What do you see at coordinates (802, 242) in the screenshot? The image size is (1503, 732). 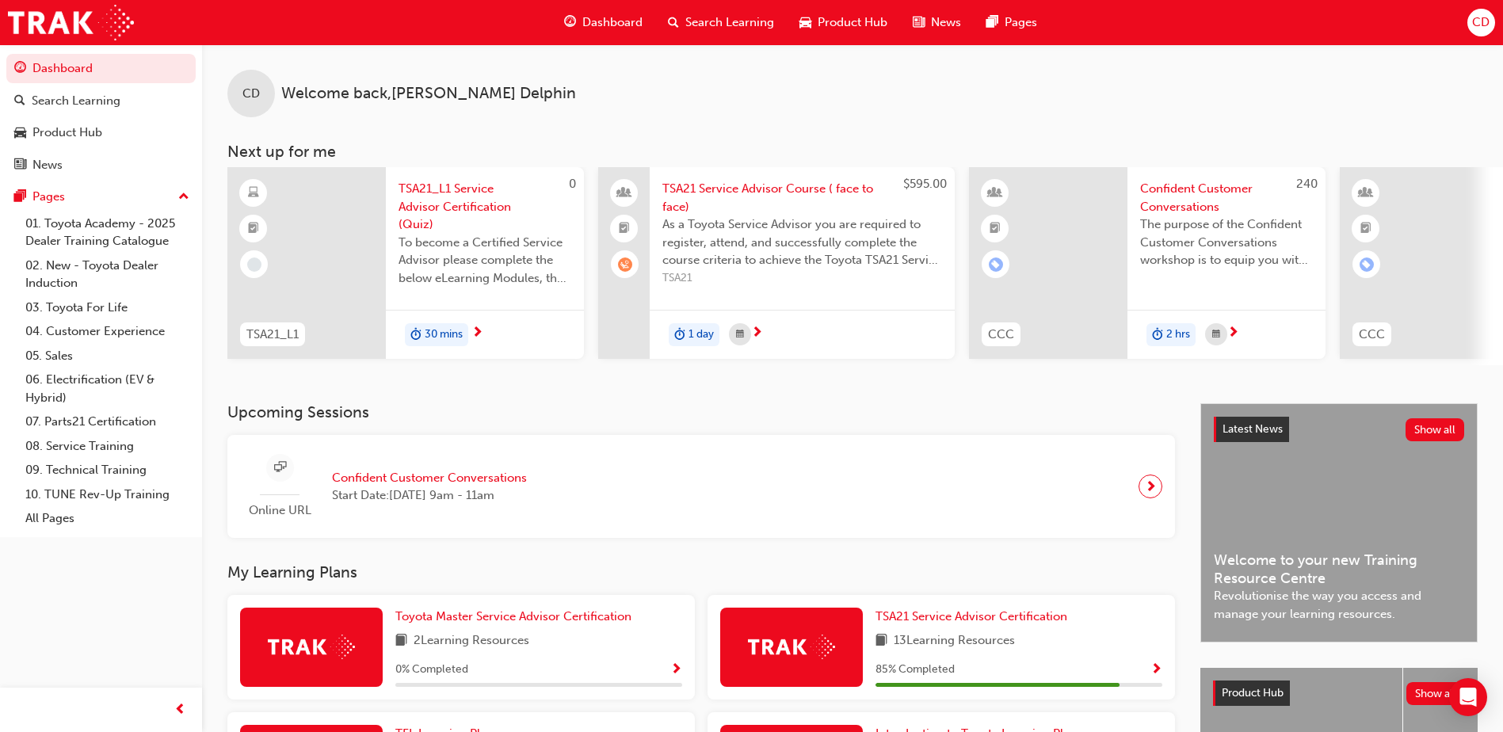 I see `span: As a Toyota Service Advisor you are required to register, attend, and successfully complete the c...` at bounding box center [802, 242].